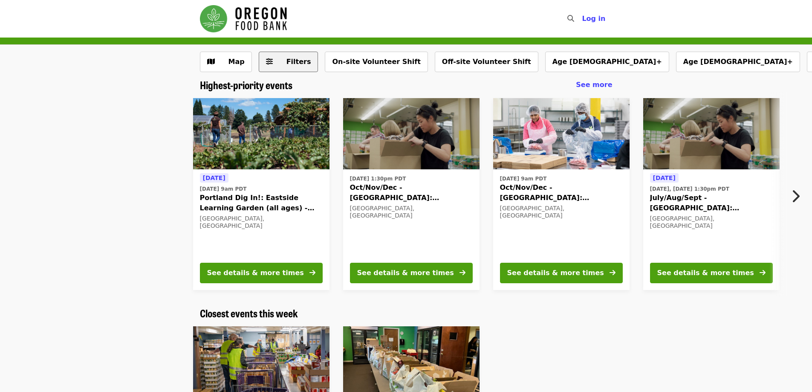 Image resolution: width=812 pixels, height=392 pixels. I want to click on img: Oct/Nov/Dec - Portland: Repack/Sort (age 8+) organized by Oregon Food Bank, so click(411, 134).